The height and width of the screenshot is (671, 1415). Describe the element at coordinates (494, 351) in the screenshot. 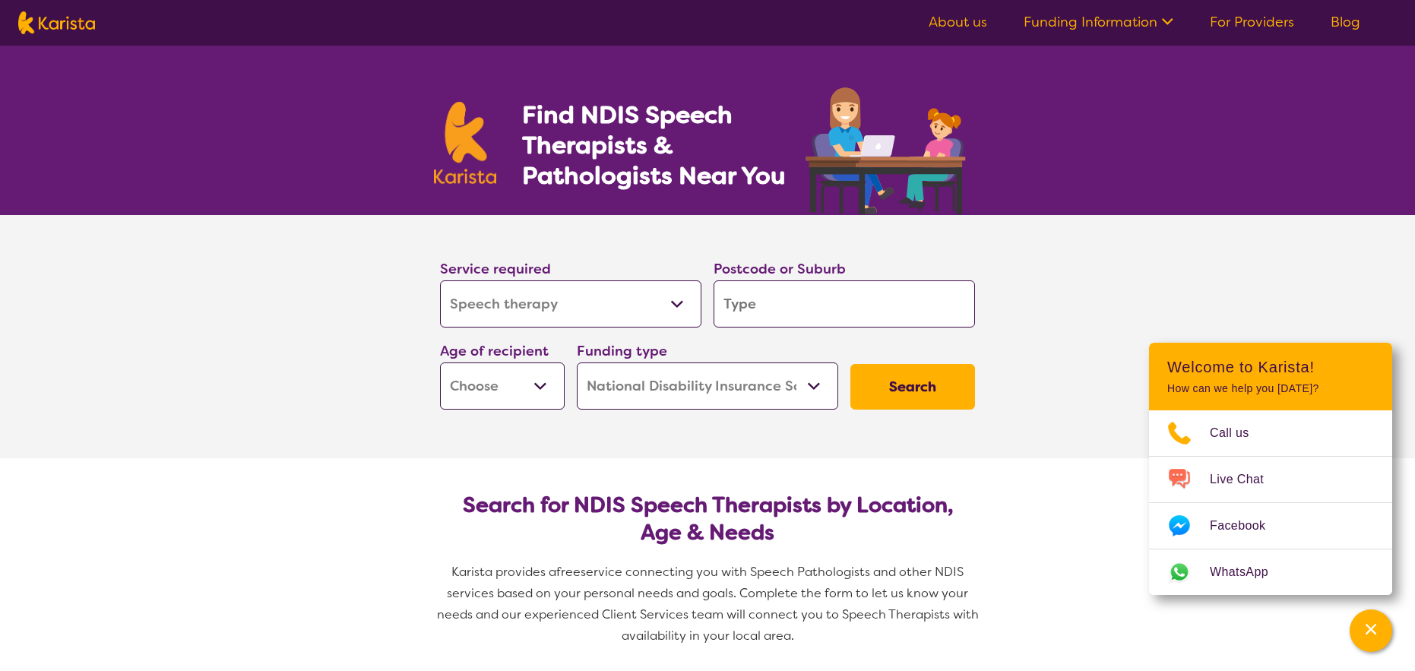

I see `label: Age of recipient` at that location.